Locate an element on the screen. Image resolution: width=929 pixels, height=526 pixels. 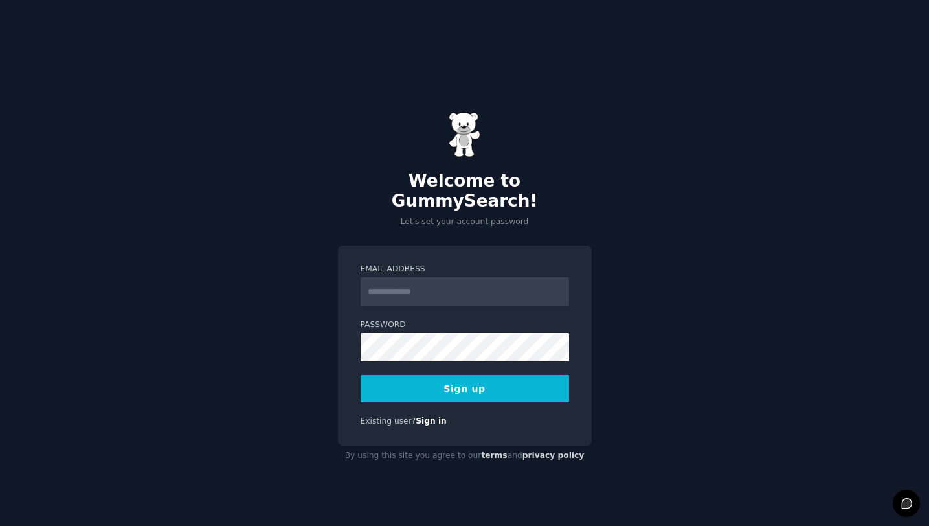
a: terms is located at coordinates (494, 455).